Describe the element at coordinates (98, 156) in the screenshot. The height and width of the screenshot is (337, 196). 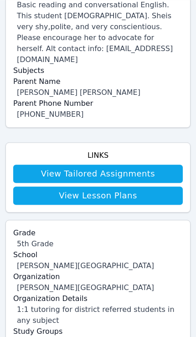
I see `h4: Links` at that location.